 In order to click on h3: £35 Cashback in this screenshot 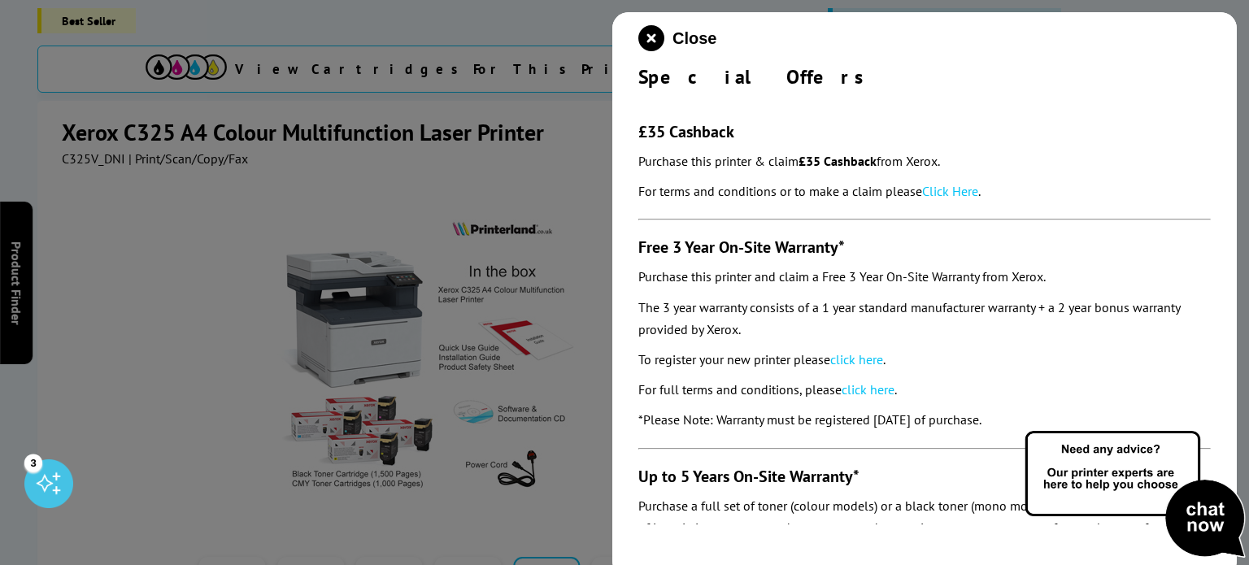, I will do `click(925, 132)`.